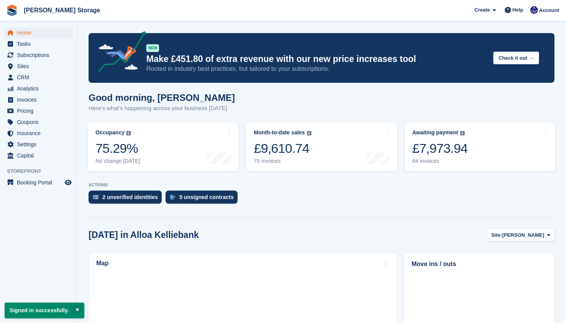 The height and width of the screenshot is (323, 566). I want to click on span: Help, so click(517, 10).